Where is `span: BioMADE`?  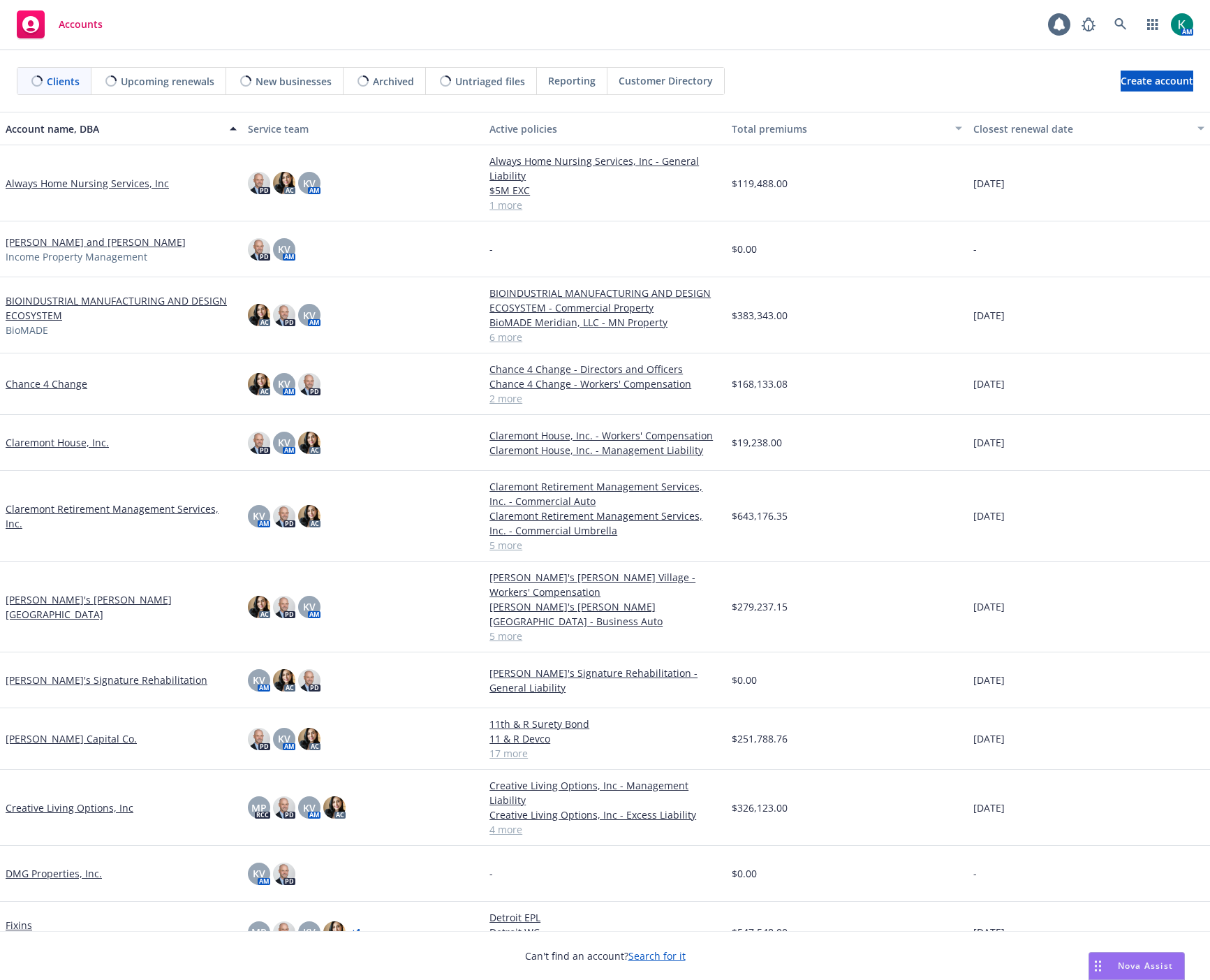
span: BioMADE is located at coordinates (27, 329).